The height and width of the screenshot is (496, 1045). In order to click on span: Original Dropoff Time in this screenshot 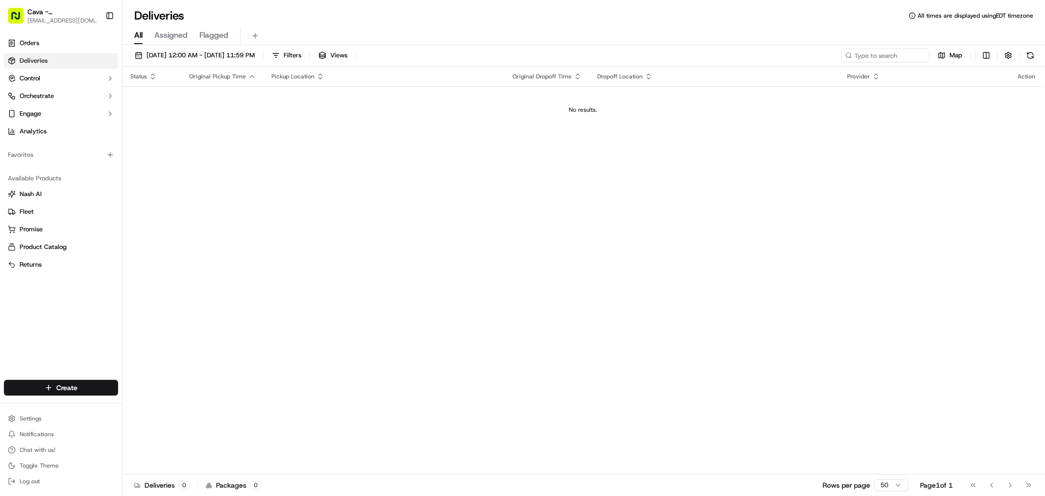, I will do `click(542, 76)`.